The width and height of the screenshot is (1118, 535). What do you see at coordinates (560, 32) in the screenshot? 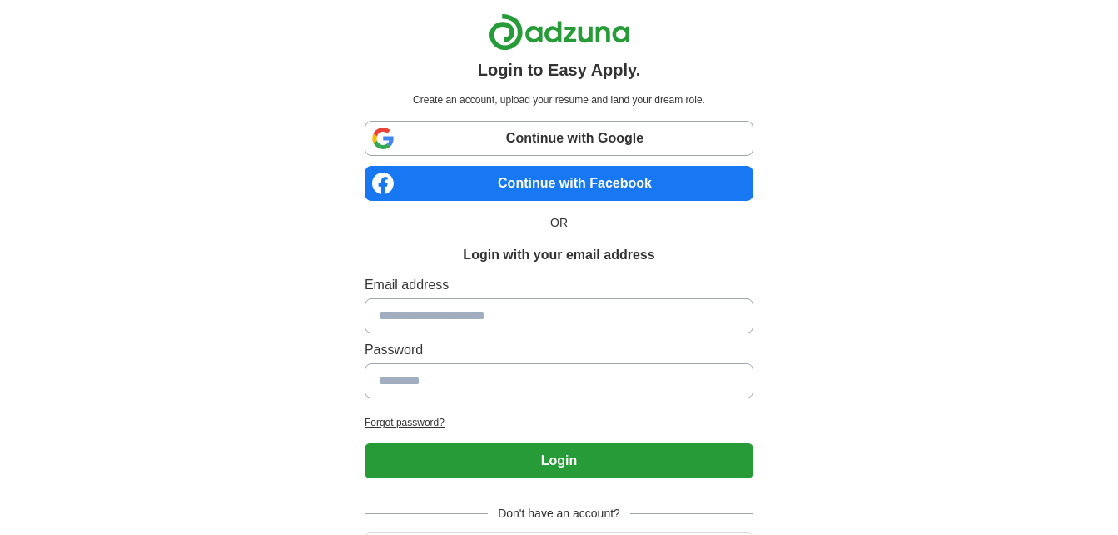
I see `img: Adzuna logo` at bounding box center [560, 32].